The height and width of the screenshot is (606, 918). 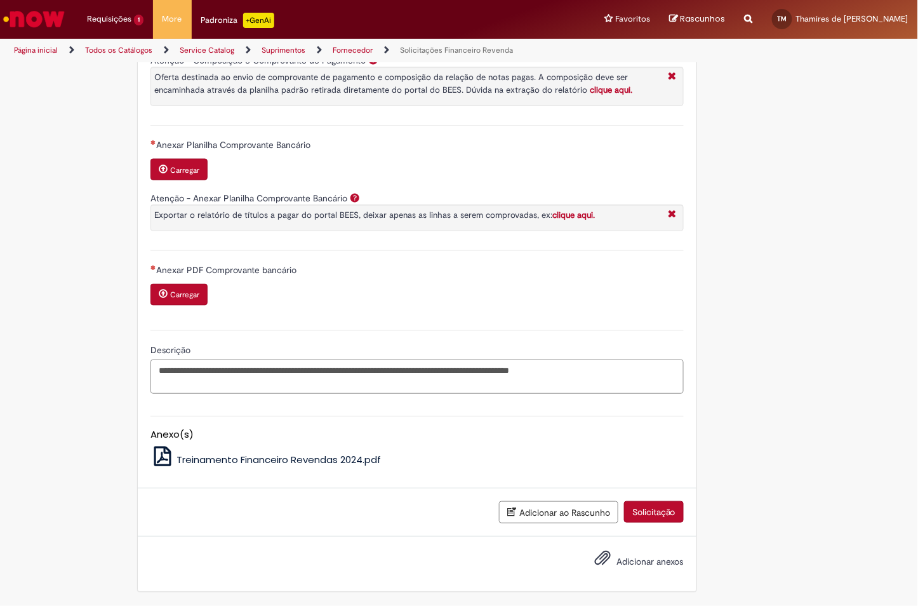 What do you see at coordinates (650, 561) in the screenshot?
I see `span: Adicionar anexos` at bounding box center [650, 561].